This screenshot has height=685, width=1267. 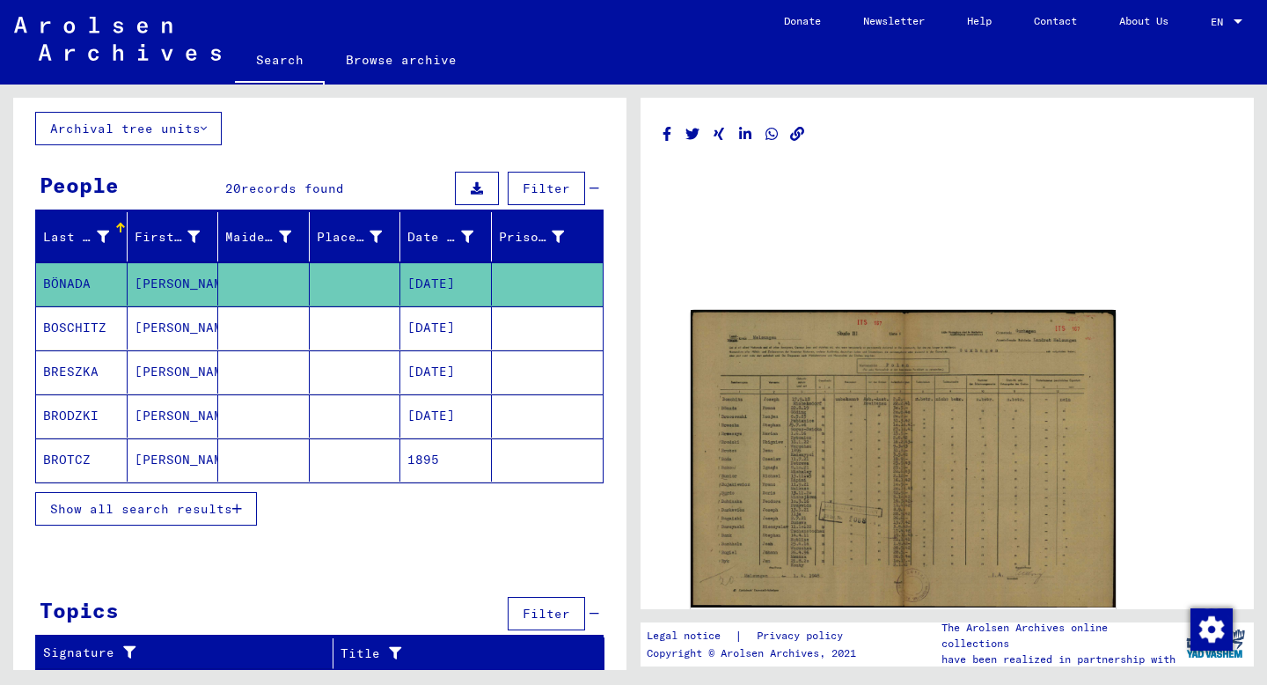 What do you see at coordinates (547, 237) in the screenshot?
I see `mat-header-cell: Prisoner #` at bounding box center [547, 237].